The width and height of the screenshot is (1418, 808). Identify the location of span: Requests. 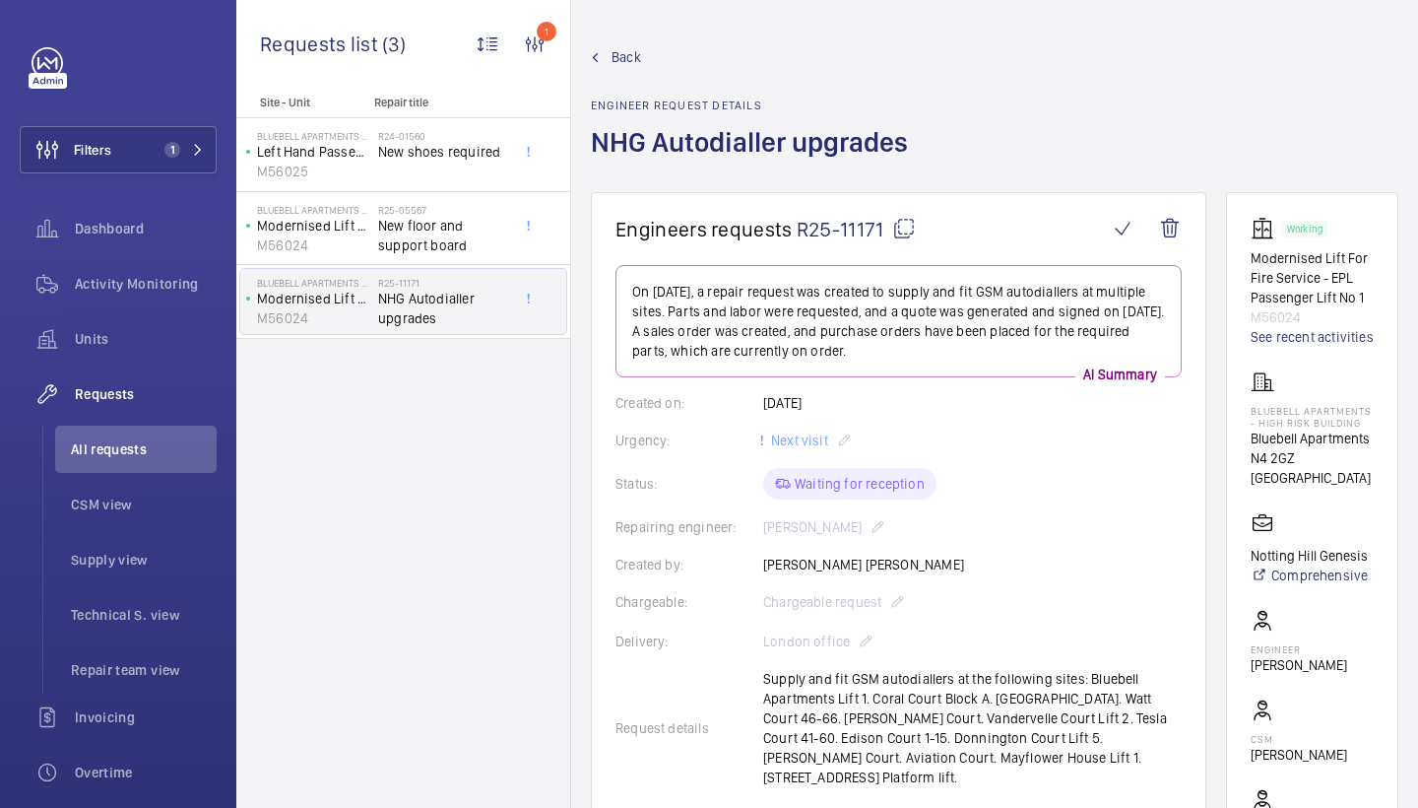
(146, 394).